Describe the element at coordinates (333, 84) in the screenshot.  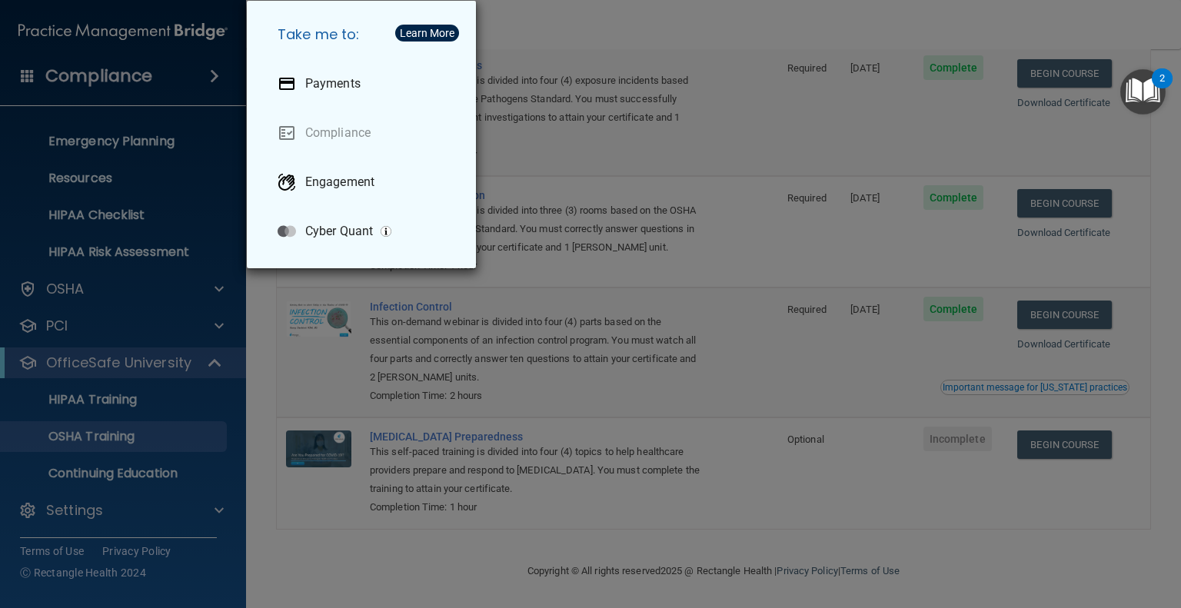
I see `p: Payments` at that location.